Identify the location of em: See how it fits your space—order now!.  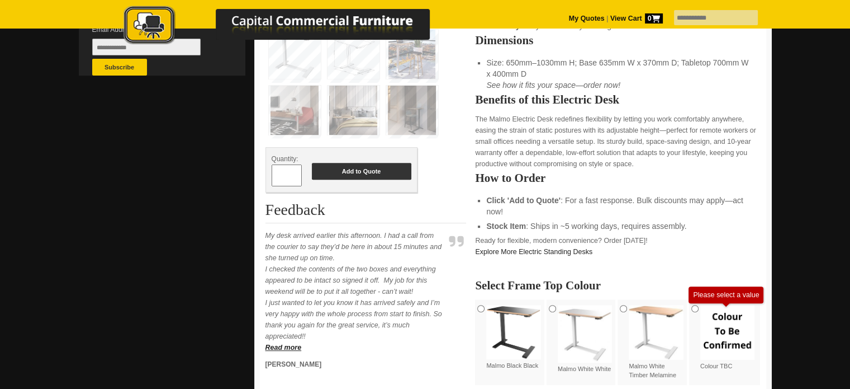
(554, 85).